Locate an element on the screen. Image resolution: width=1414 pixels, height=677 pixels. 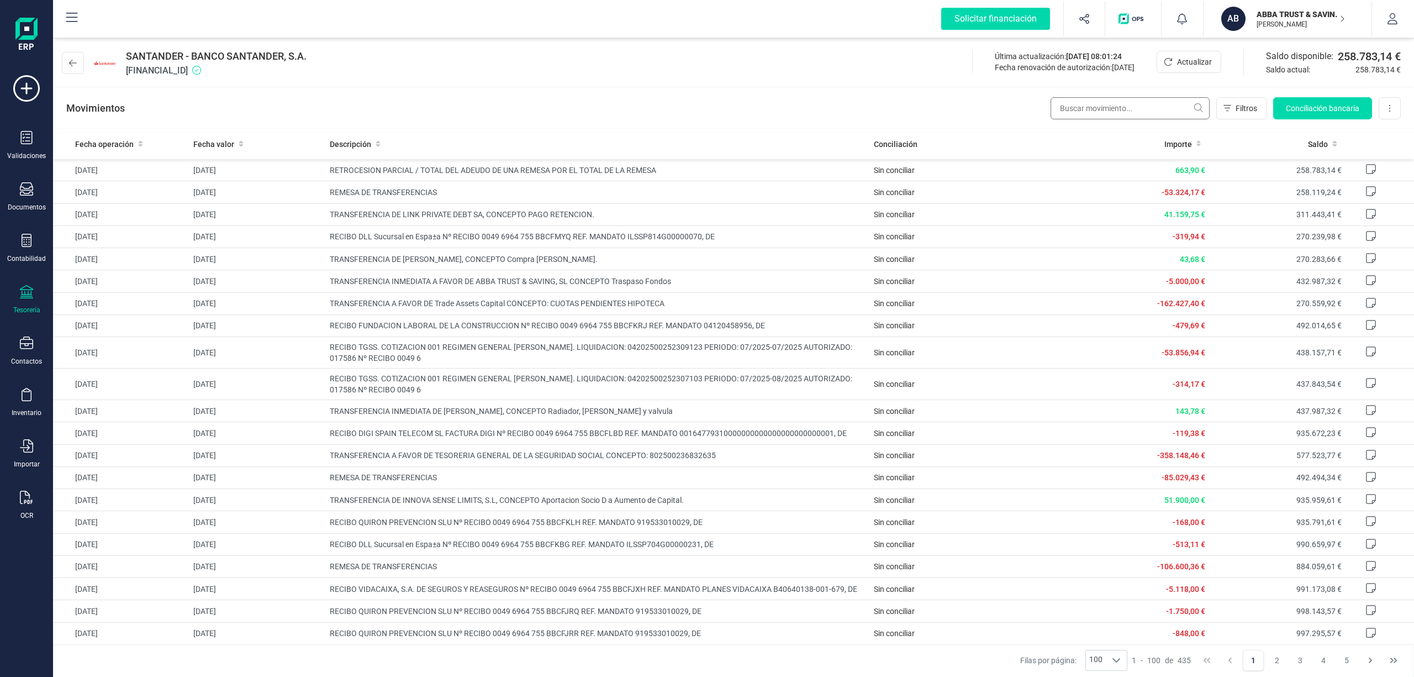
td: 884.059,61 € is located at coordinates (1277, 566).